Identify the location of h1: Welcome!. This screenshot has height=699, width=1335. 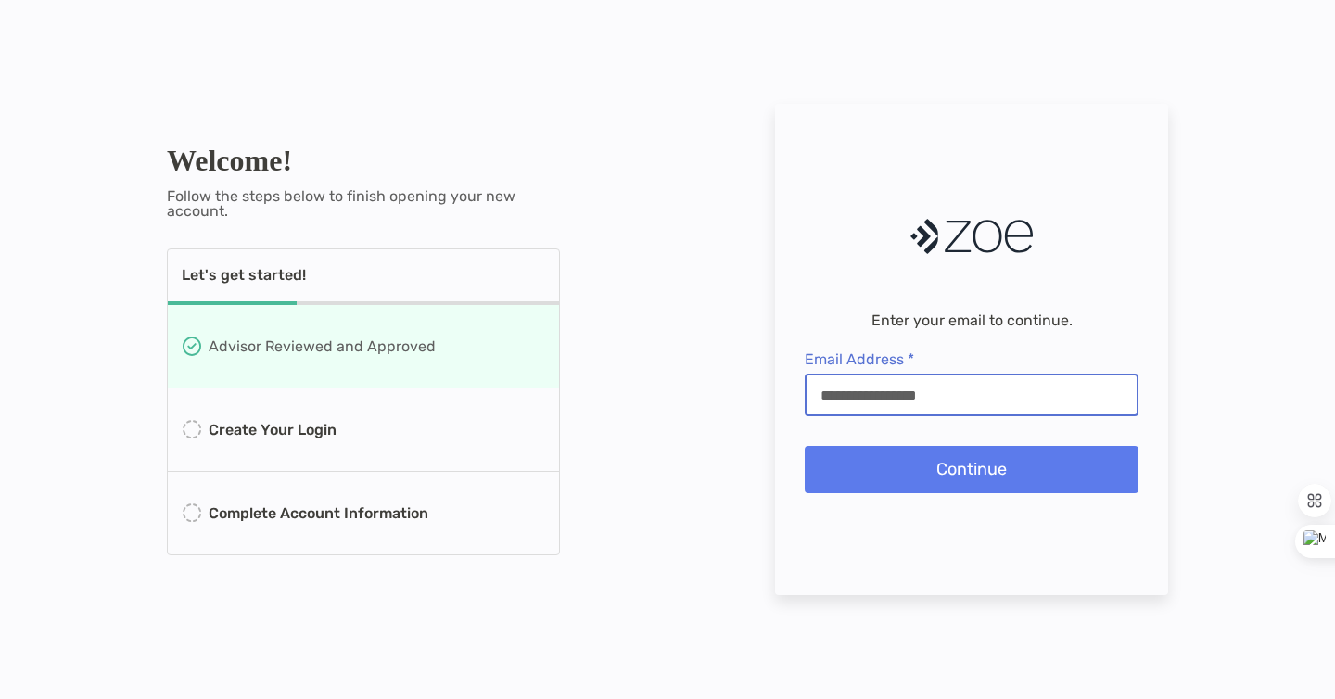
(364, 160).